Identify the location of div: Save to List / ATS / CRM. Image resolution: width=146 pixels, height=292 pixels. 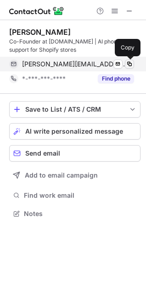
(75, 109).